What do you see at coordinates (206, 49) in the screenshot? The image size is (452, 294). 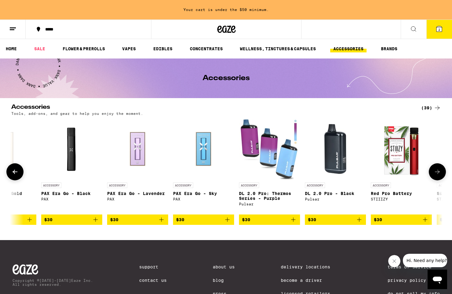 I see `a: CONCENTRATES` at bounding box center [206, 49].